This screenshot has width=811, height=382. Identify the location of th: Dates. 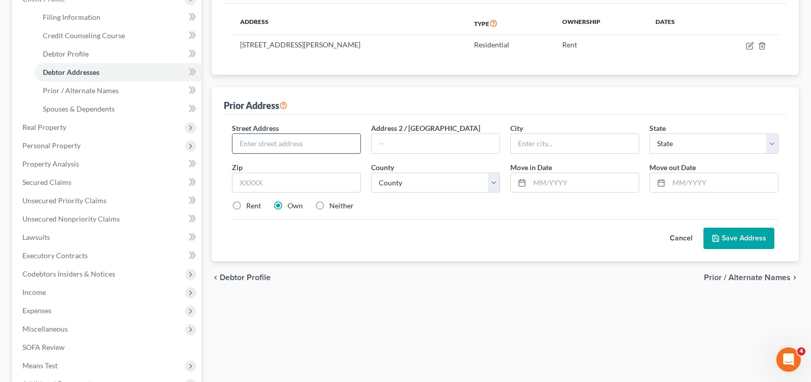
(678, 23).